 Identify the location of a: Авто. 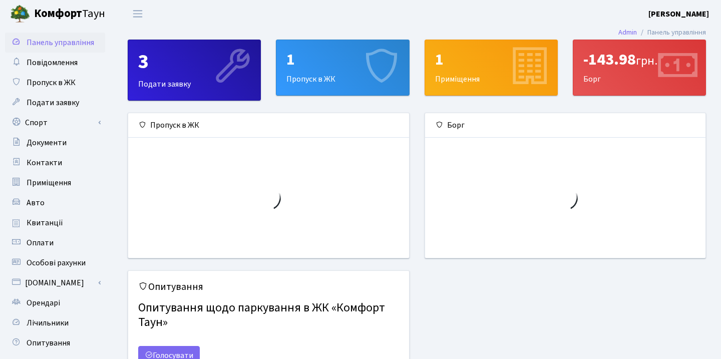
(55, 203).